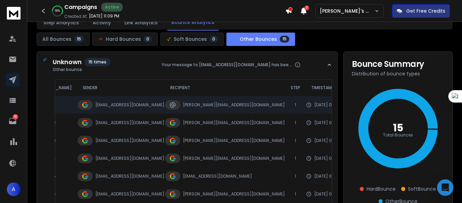  I want to click on text: 15, so click(398, 127).